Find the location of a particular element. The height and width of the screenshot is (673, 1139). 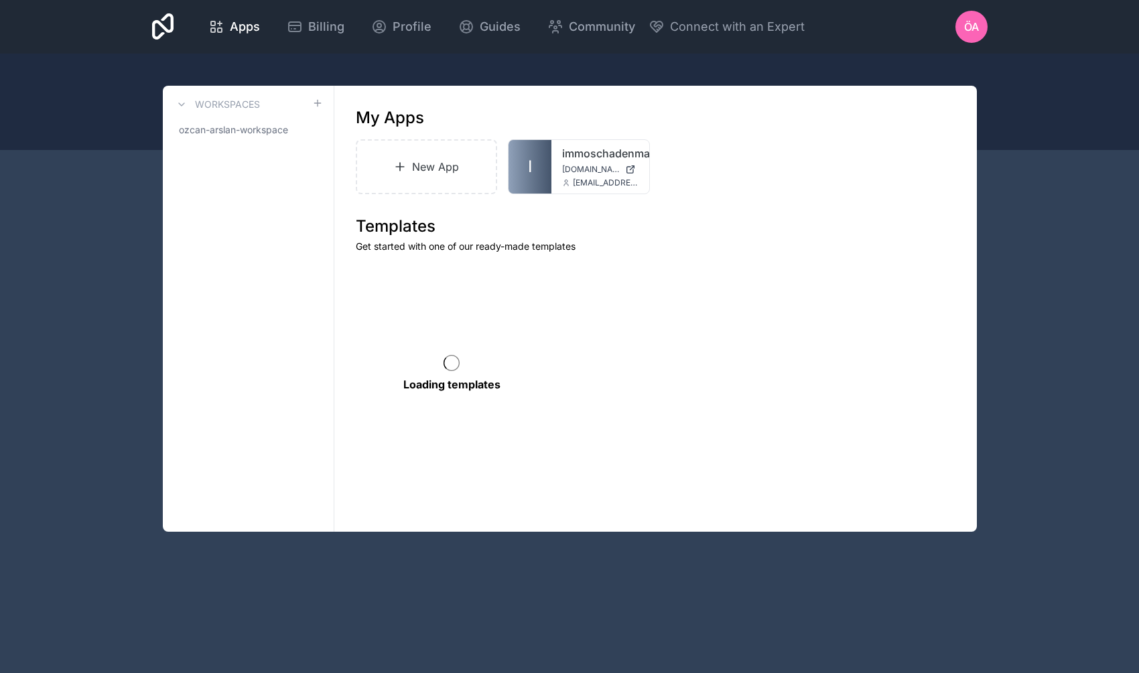

span: Connect with an Expert is located at coordinates (737, 27).